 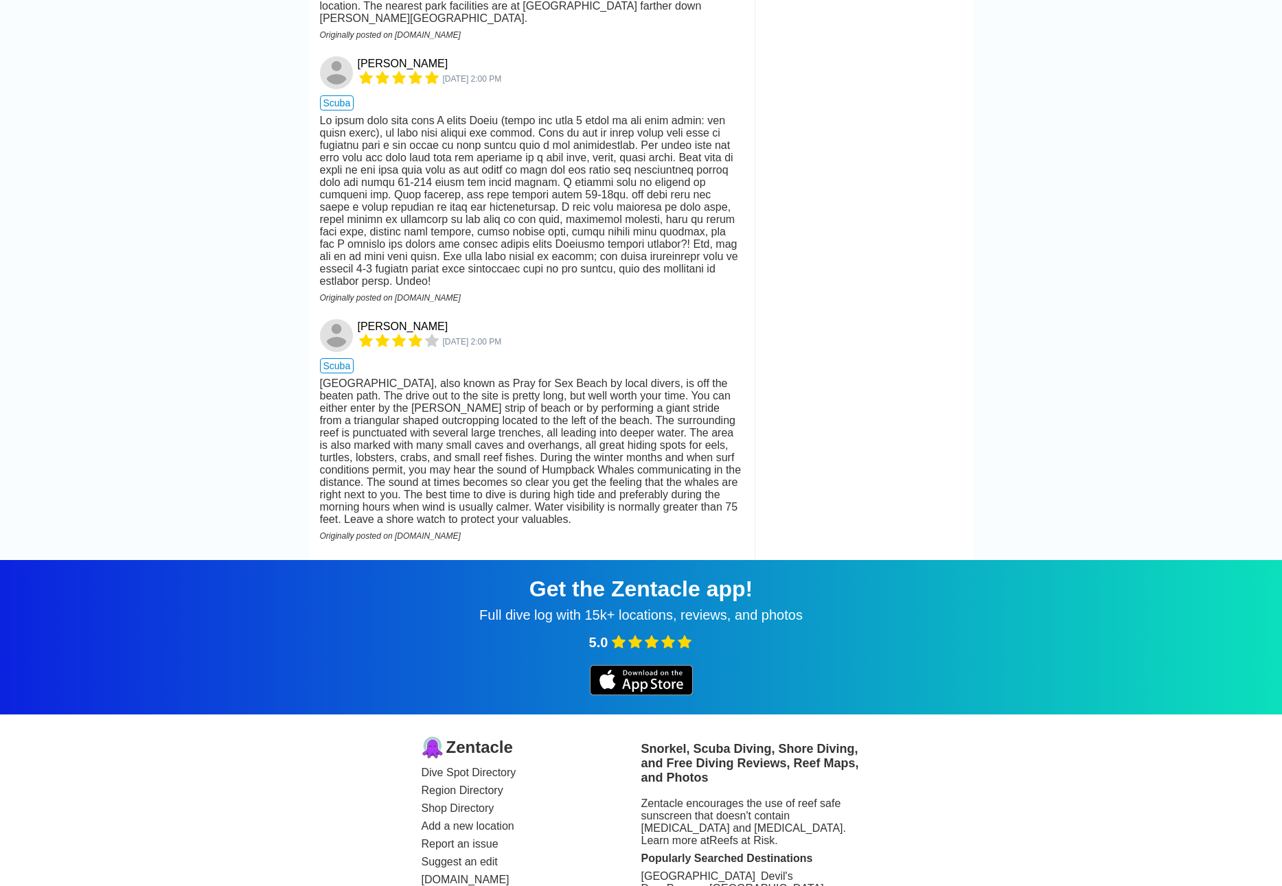 I want to click on a: Frank DeCarvalho, so click(x=337, y=336).